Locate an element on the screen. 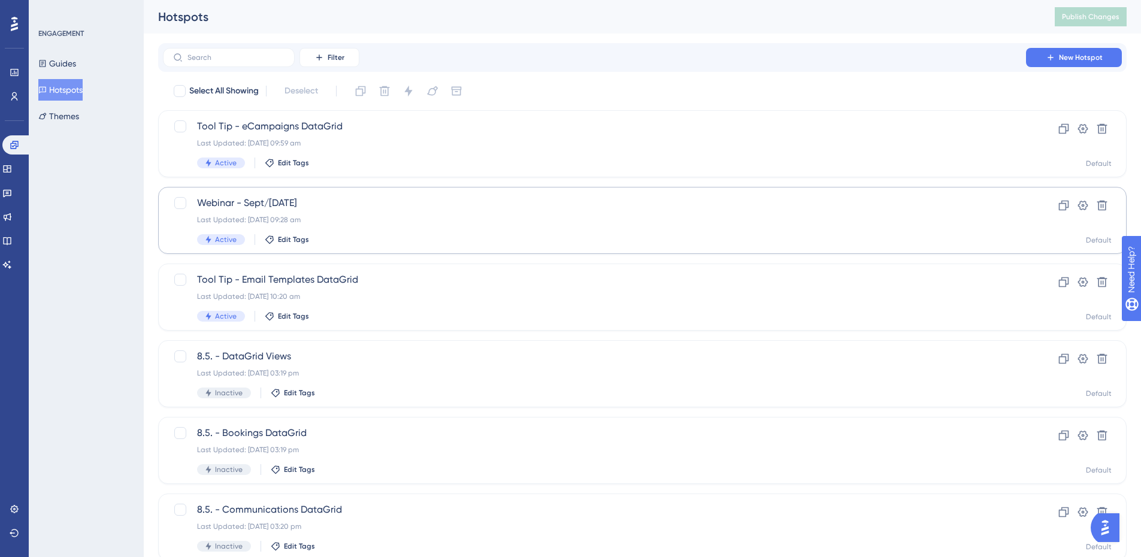 This screenshot has height=557, width=1141. button: Publish Changes is located at coordinates (1091, 17).